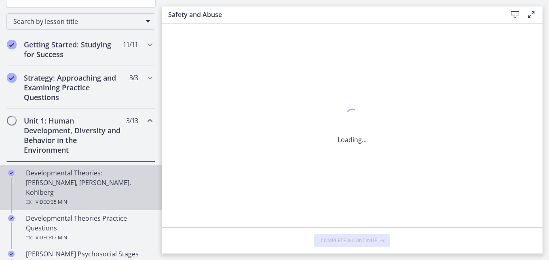 This screenshot has height=260, width=549. I want to click on span: Complete & continue, so click(349, 240).